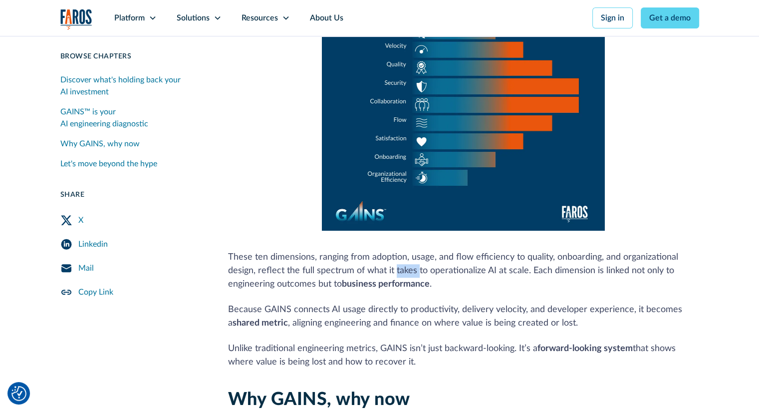  I want to click on div: Platform, so click(129, 18).